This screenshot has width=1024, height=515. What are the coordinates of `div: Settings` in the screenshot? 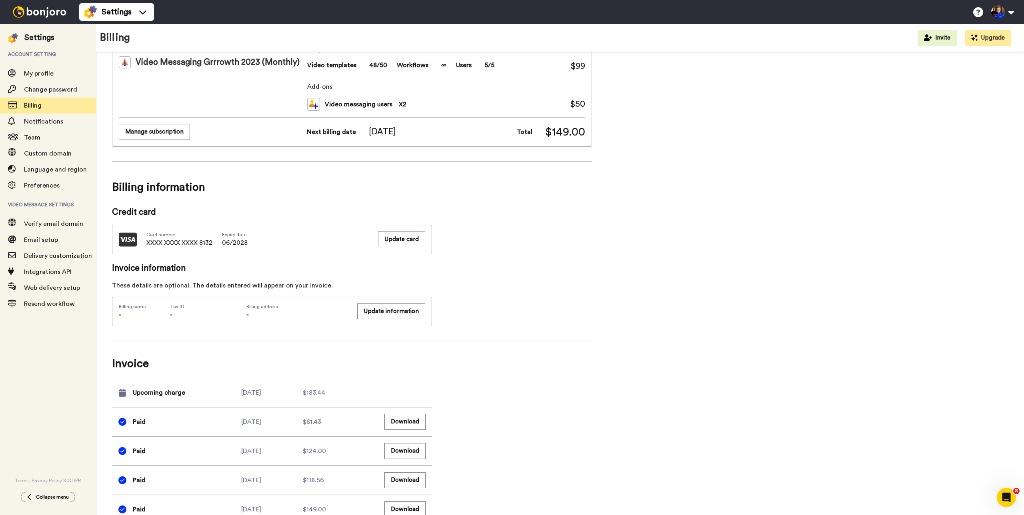 It's located at (39, 38).